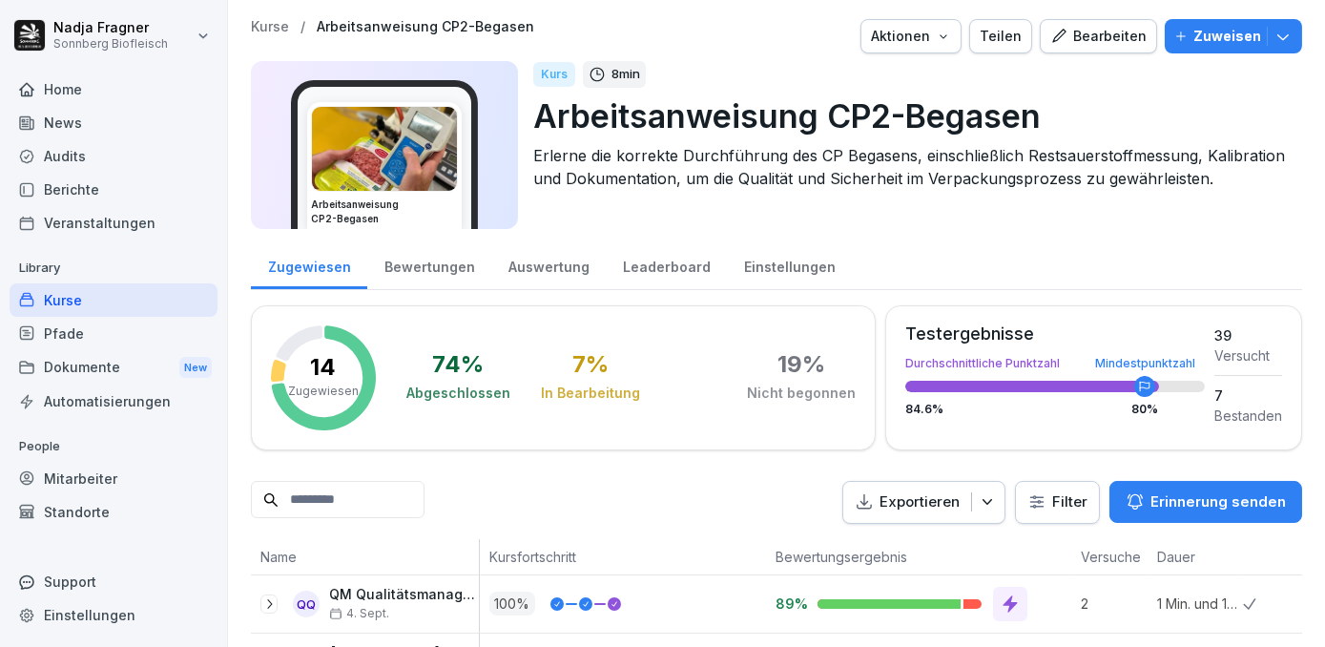 This screenshot has height=647, width=1325. What do you see at coordinates (425, 27) in the screenshot?
I see `a: Arbeitsanweisung CP2-Begasen` at bounding box center [425, 27].